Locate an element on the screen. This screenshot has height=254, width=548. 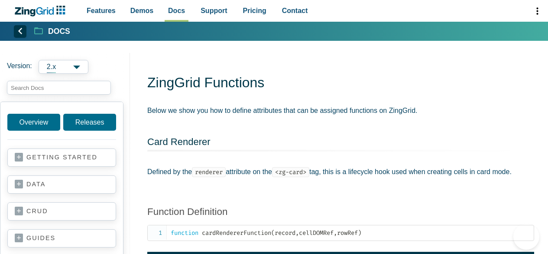
span: Pricing is located at coordinates (255, 10).